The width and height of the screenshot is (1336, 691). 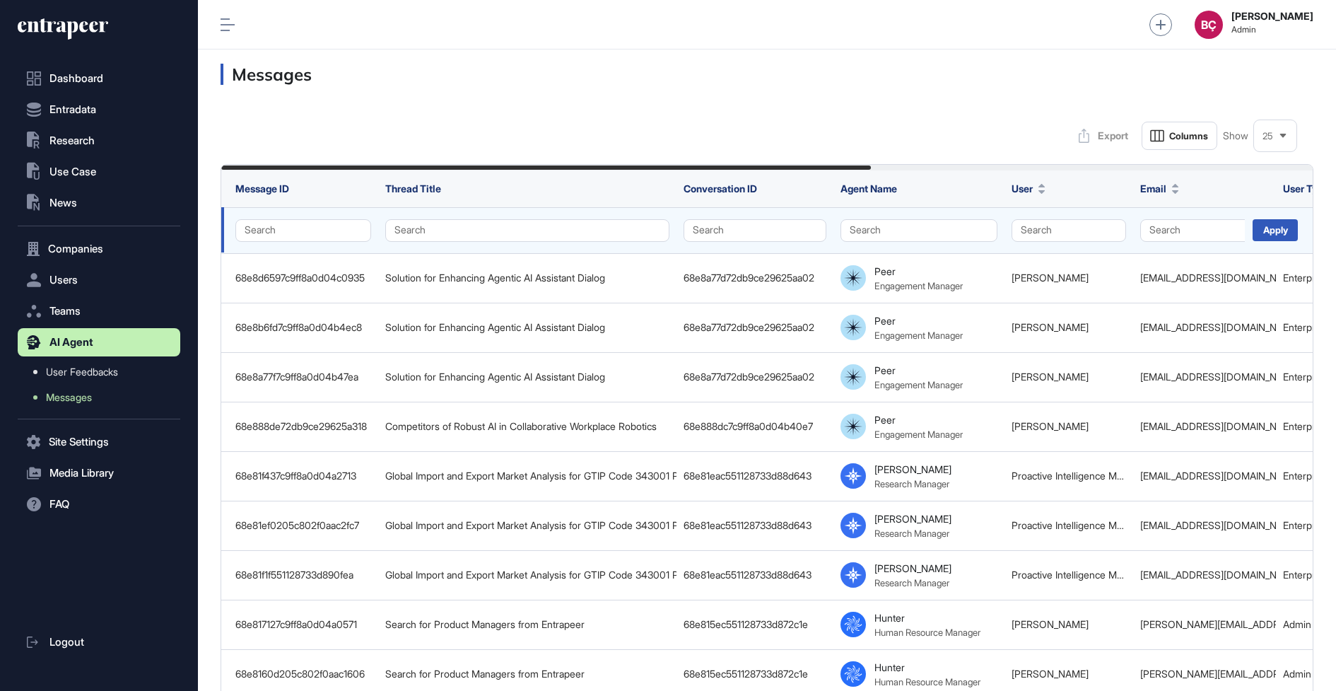 I want to click on div: 68e81f437c9ff8a0d04a2713, so click(x=303, y=476).